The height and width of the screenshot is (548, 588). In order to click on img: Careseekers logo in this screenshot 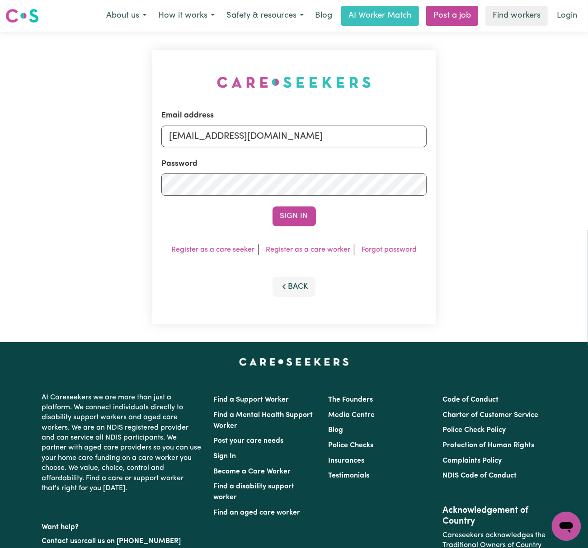, I will do `click(22, 16)`.